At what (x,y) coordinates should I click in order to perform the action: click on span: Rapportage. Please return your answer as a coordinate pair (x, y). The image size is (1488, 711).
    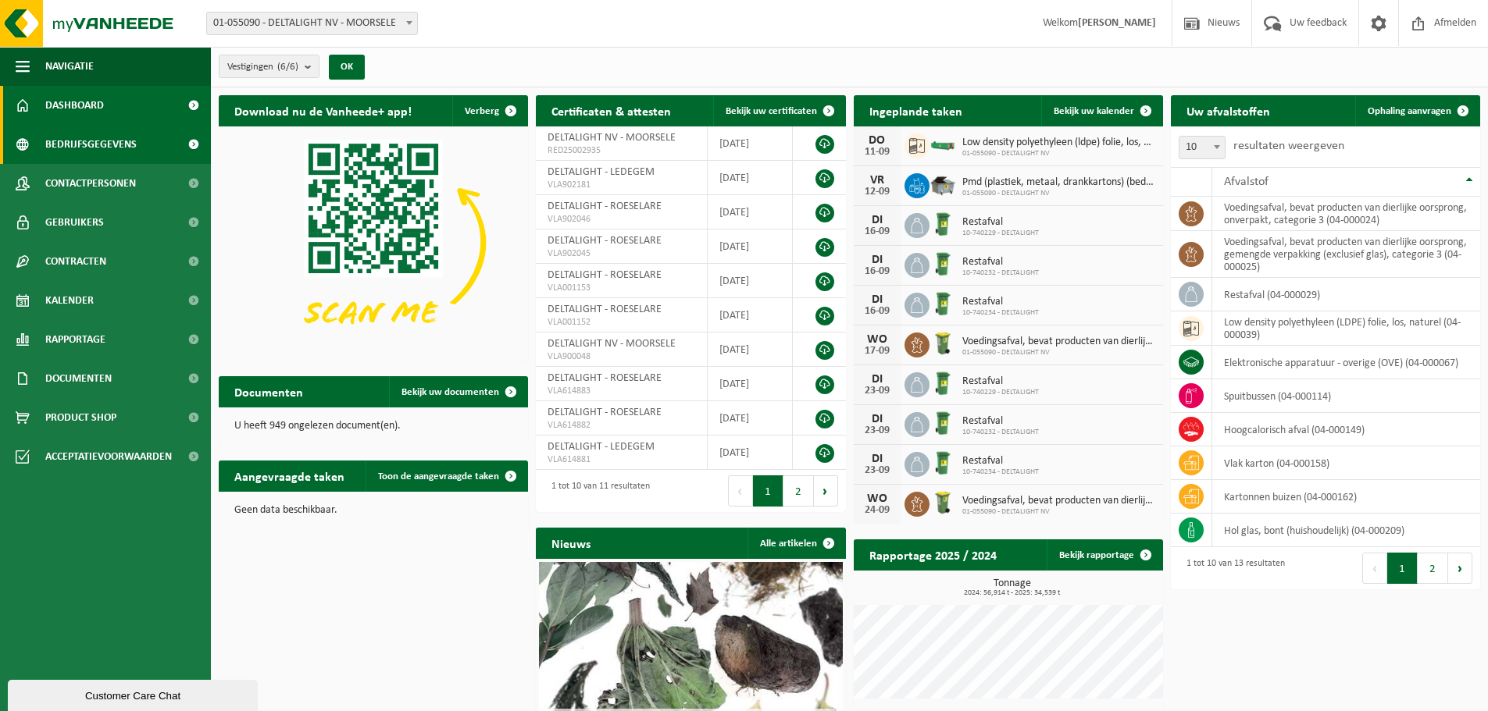
    Looking at the image, I should click on (75, 340).